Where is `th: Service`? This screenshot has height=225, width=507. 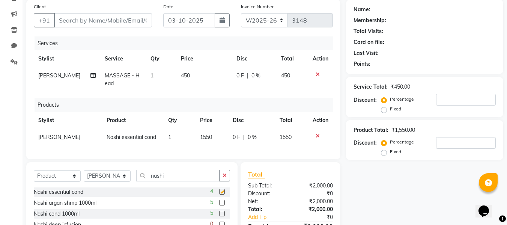
th: Service is located at coordinates (123, 59).